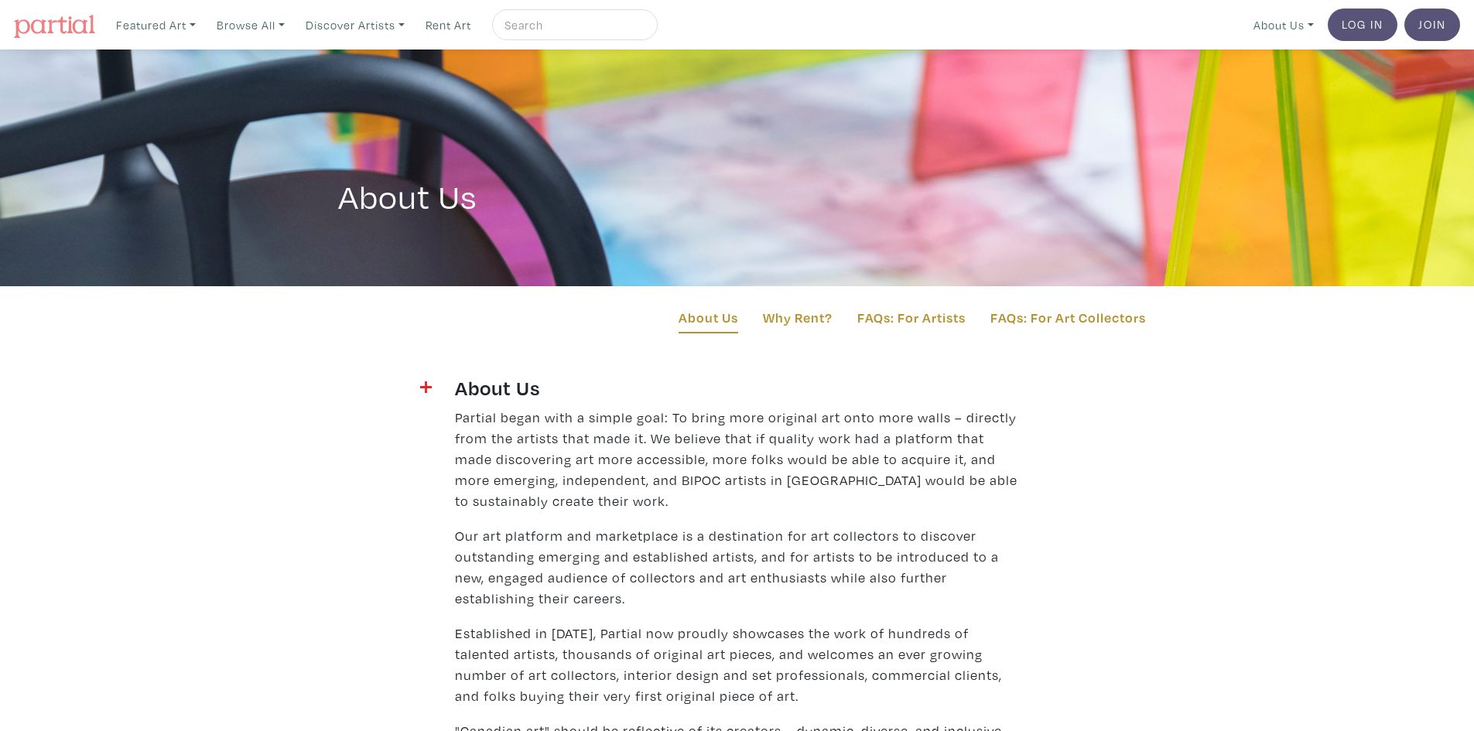  Describe the element at coordinates (573, 25) in the screenshot. I see `input: Search` at that location.